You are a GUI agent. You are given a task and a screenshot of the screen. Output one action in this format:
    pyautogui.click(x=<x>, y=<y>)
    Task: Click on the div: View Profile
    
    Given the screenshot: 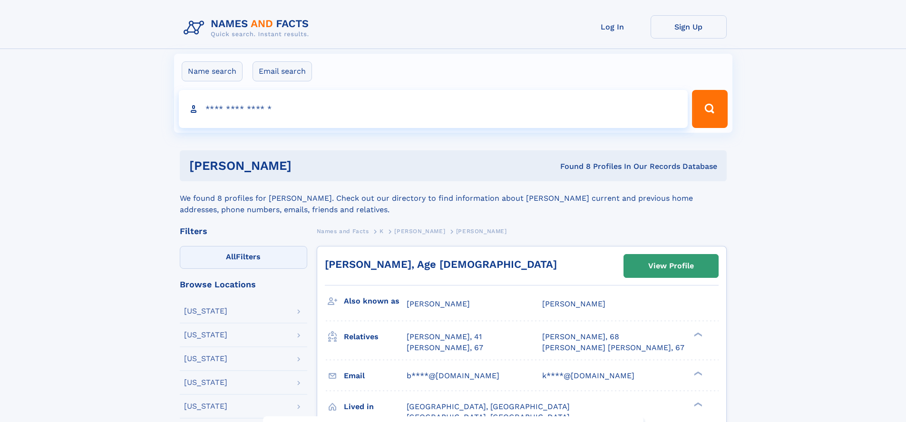 What is the action you would take?
    pyautogui.click(x=671, y=266)
    